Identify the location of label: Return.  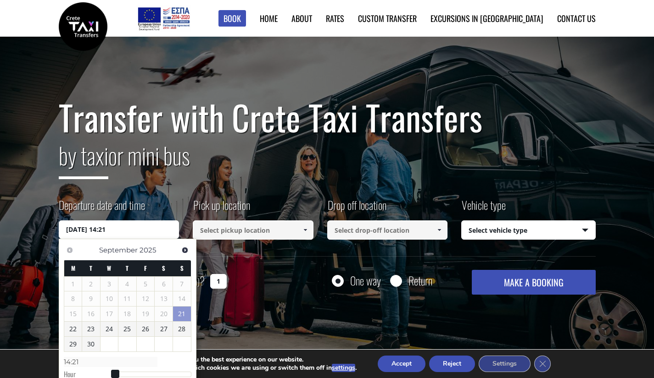
(420, 281).